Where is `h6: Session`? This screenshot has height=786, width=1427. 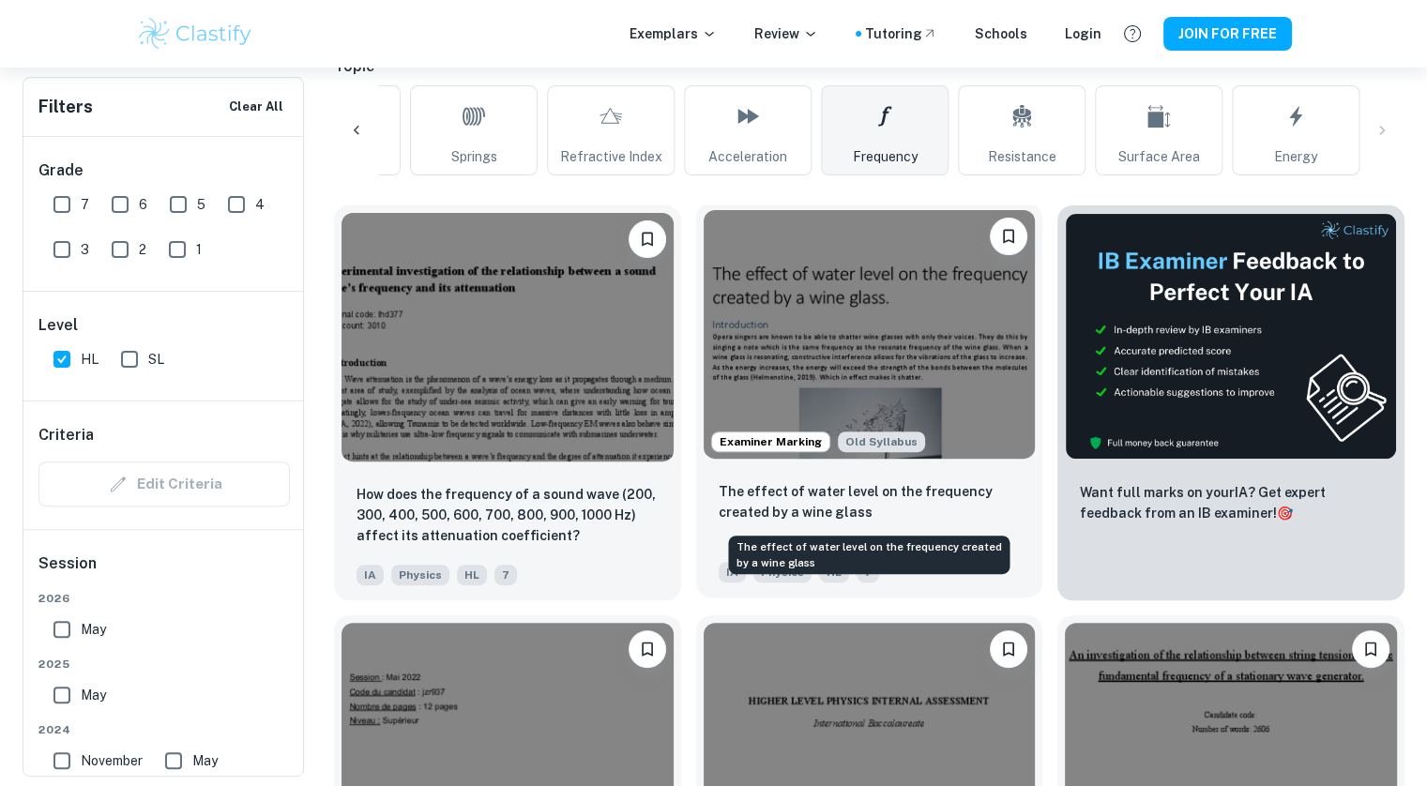
h6: Session is located at coordinates (164, 571).